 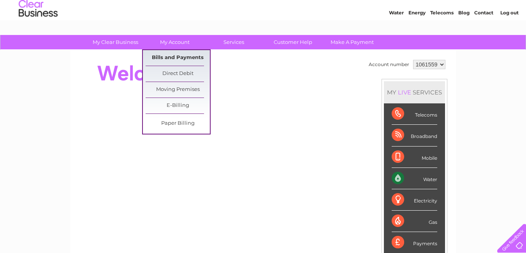 What do you see at coordinates (442, 36) in the screenshot?
I see `a: Telecoms` at bounding box center [442, 36].